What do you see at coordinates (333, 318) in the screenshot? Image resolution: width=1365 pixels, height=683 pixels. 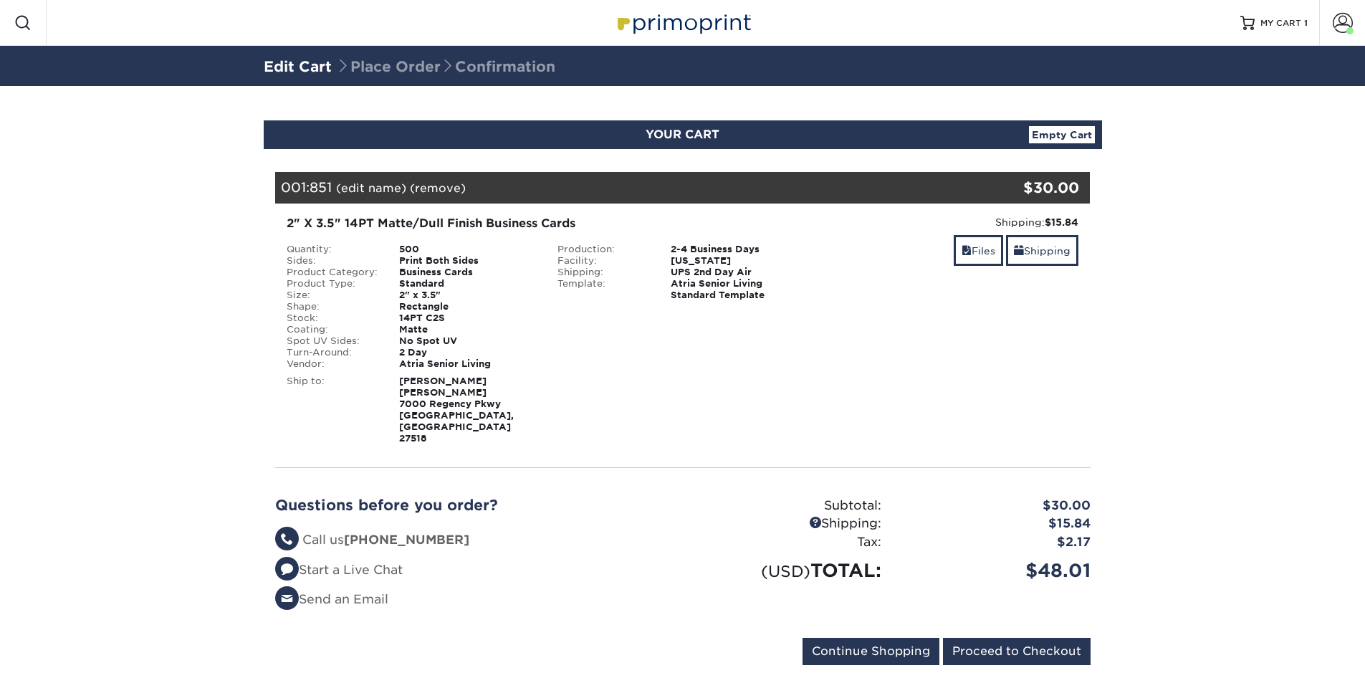 I see `div: Stock:` at bounding box center [333, 318].